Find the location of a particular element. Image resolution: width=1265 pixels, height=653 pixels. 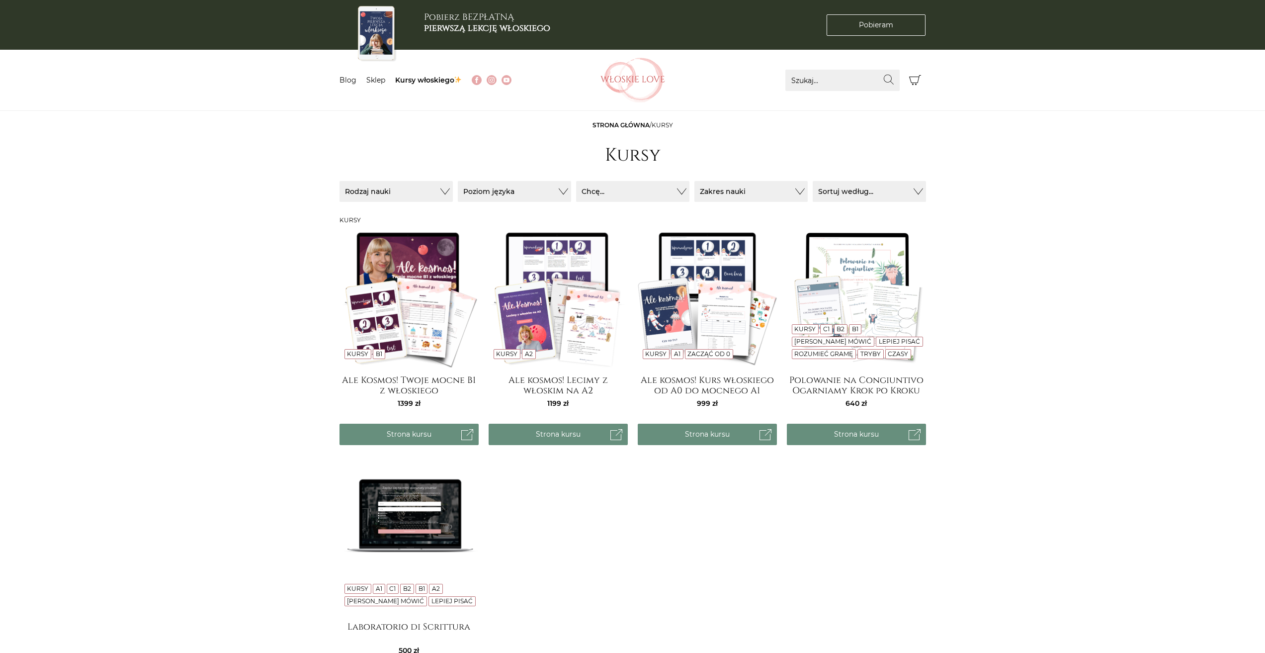

a: Zacząć od 0 is located at coordinates (709, 353).